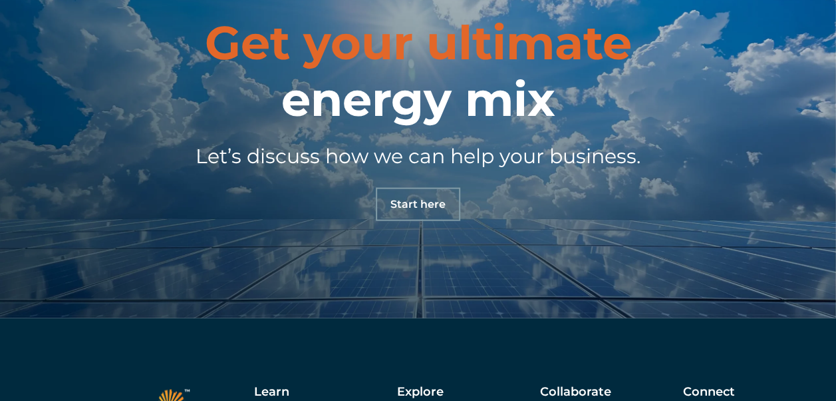 This screenshot has width=836, height=401. I want to click on h5: Collaborate, so click(576, 392).